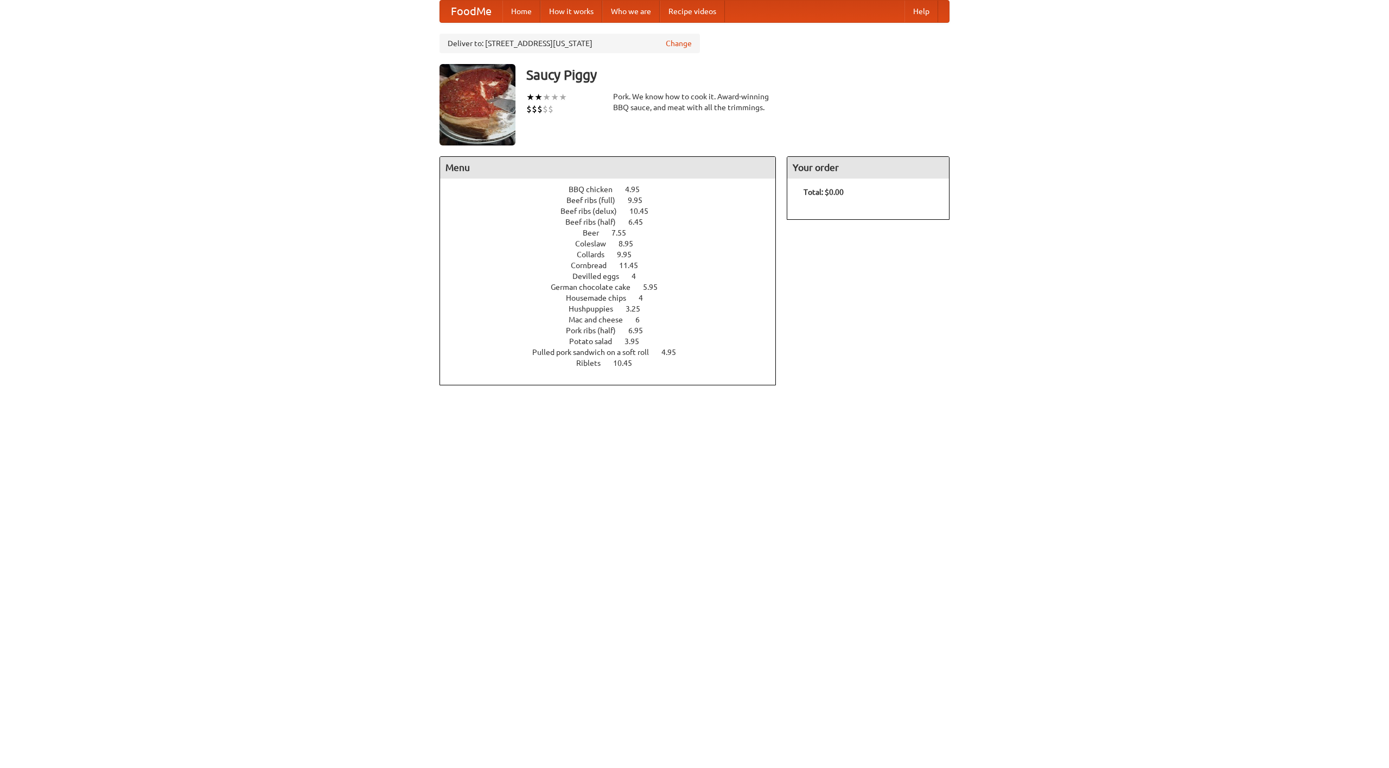 This screenshot has height=768, width=1389. What do you see at coordinates (638, 309) in the screenshot?
I see `span: 3.25` at bounding box center [638, 309].